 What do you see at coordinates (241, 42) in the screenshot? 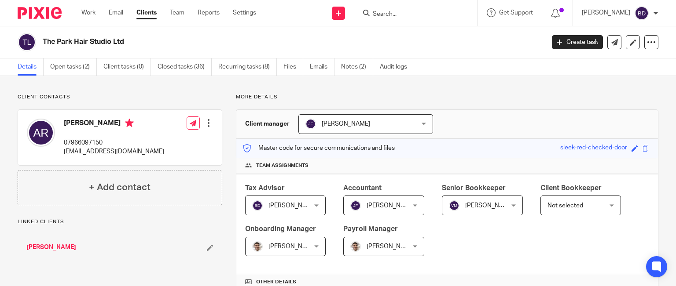
I see `h2: The Park Hair Studio Ltd` at bounding box center [241, 42].